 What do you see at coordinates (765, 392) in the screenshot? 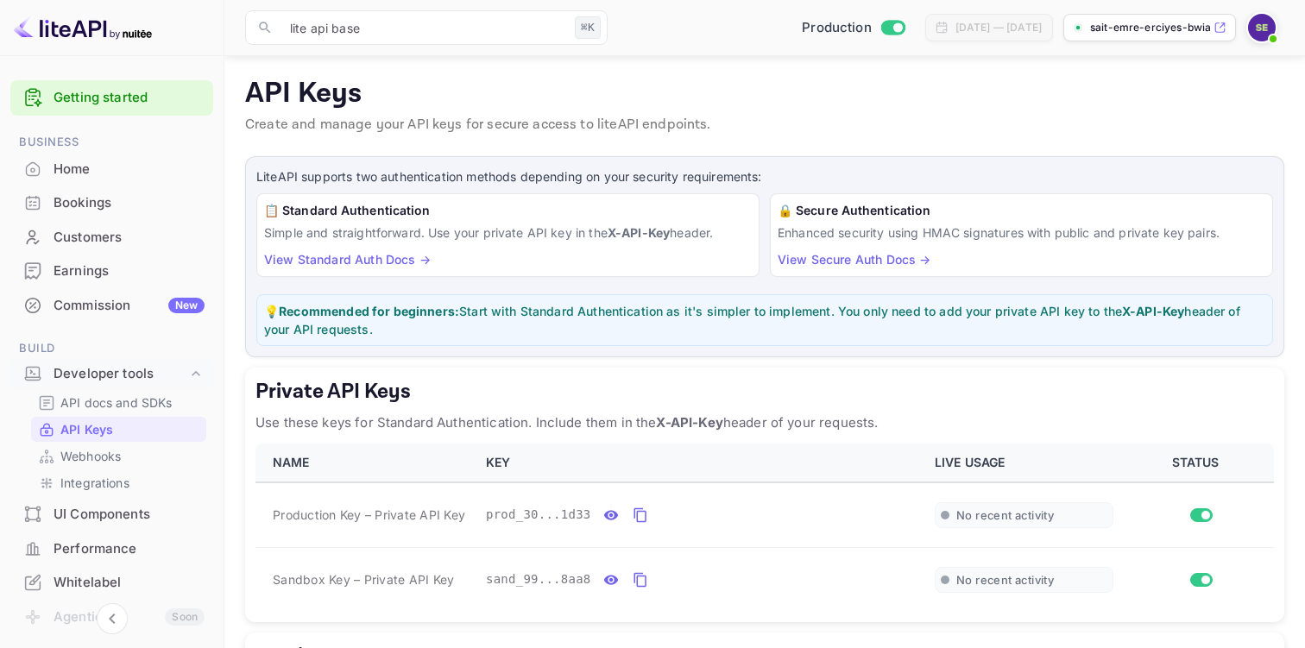
I see `h5: Private API Keys` at bounding box center [765, 392].